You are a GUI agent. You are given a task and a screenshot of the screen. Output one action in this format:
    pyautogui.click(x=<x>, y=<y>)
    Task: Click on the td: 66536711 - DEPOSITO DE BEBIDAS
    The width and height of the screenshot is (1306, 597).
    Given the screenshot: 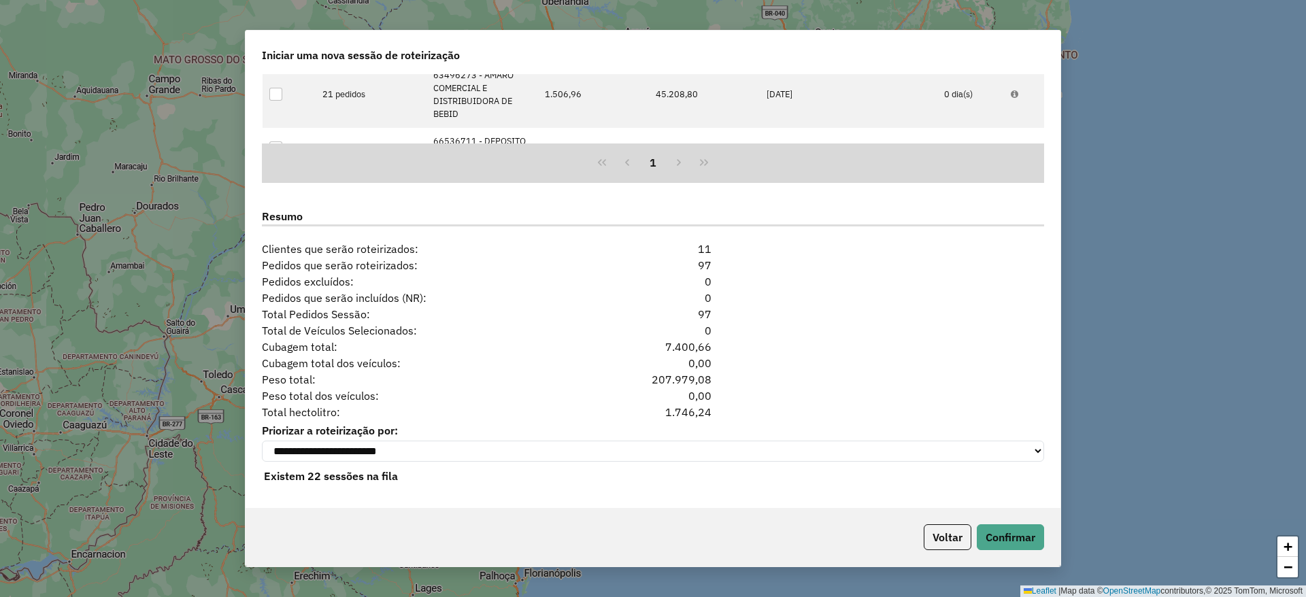 What is the action you would take?
    pyautogui.click(x=482, y=148)
    